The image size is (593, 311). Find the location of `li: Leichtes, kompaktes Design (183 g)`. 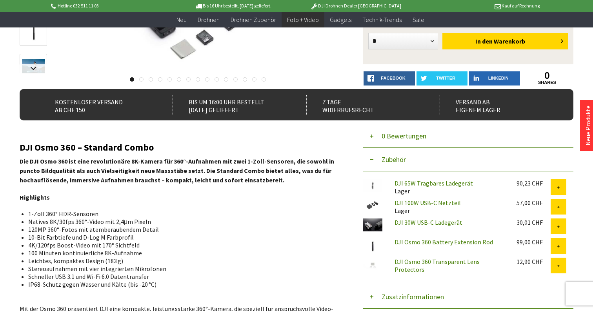

li: Leichtes, kompaktes Design (183 g) is located at coordinates (181, 261).